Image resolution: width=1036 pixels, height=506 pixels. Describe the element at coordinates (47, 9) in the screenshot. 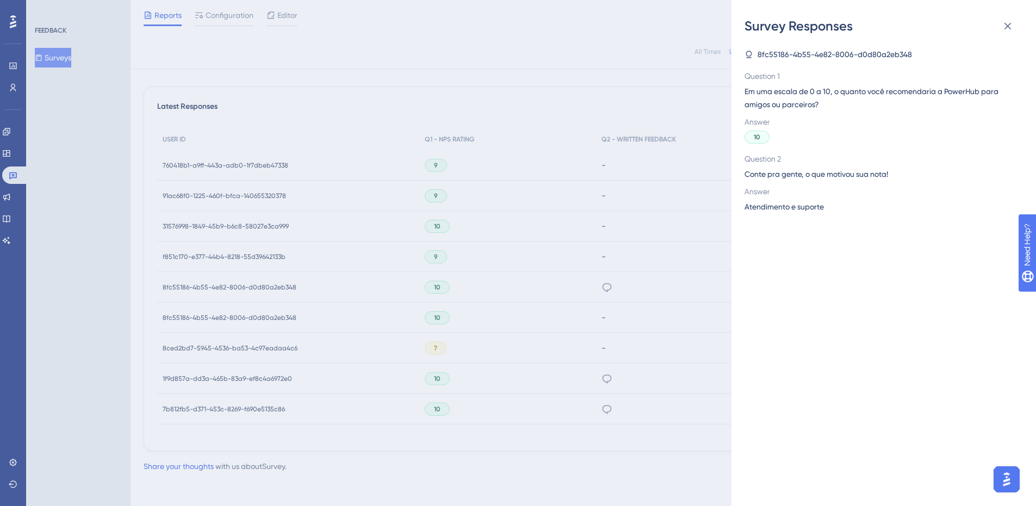

I see `span: Need Help?` at that location.